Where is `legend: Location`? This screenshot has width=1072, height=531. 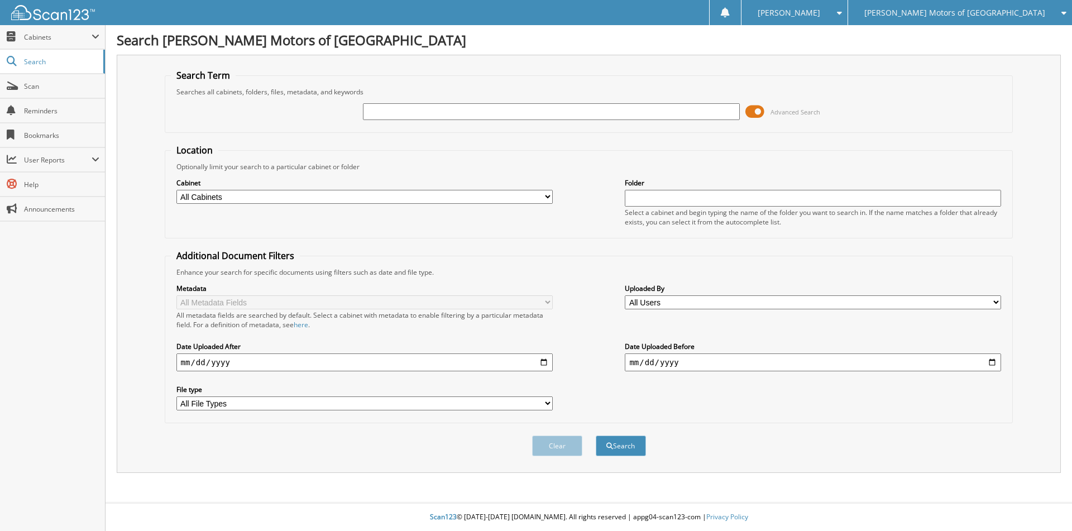
legend: Location is located at coordinates (194, 150).